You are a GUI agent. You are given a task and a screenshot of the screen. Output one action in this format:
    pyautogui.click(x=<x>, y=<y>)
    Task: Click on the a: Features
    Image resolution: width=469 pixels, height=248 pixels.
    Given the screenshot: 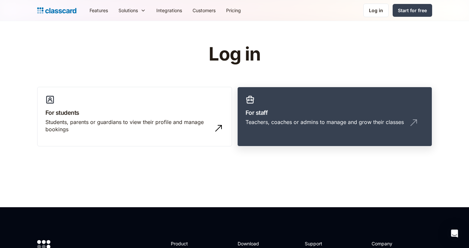 What is the action you would take?
    pyautogui.click(x=99, y=10)
    